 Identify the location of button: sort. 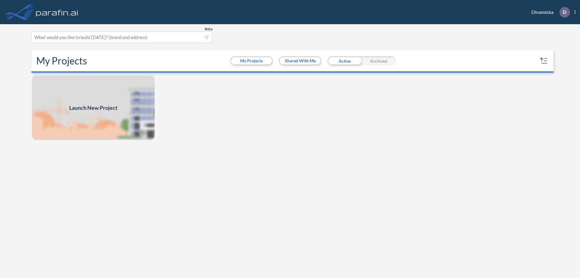
(544, 61).